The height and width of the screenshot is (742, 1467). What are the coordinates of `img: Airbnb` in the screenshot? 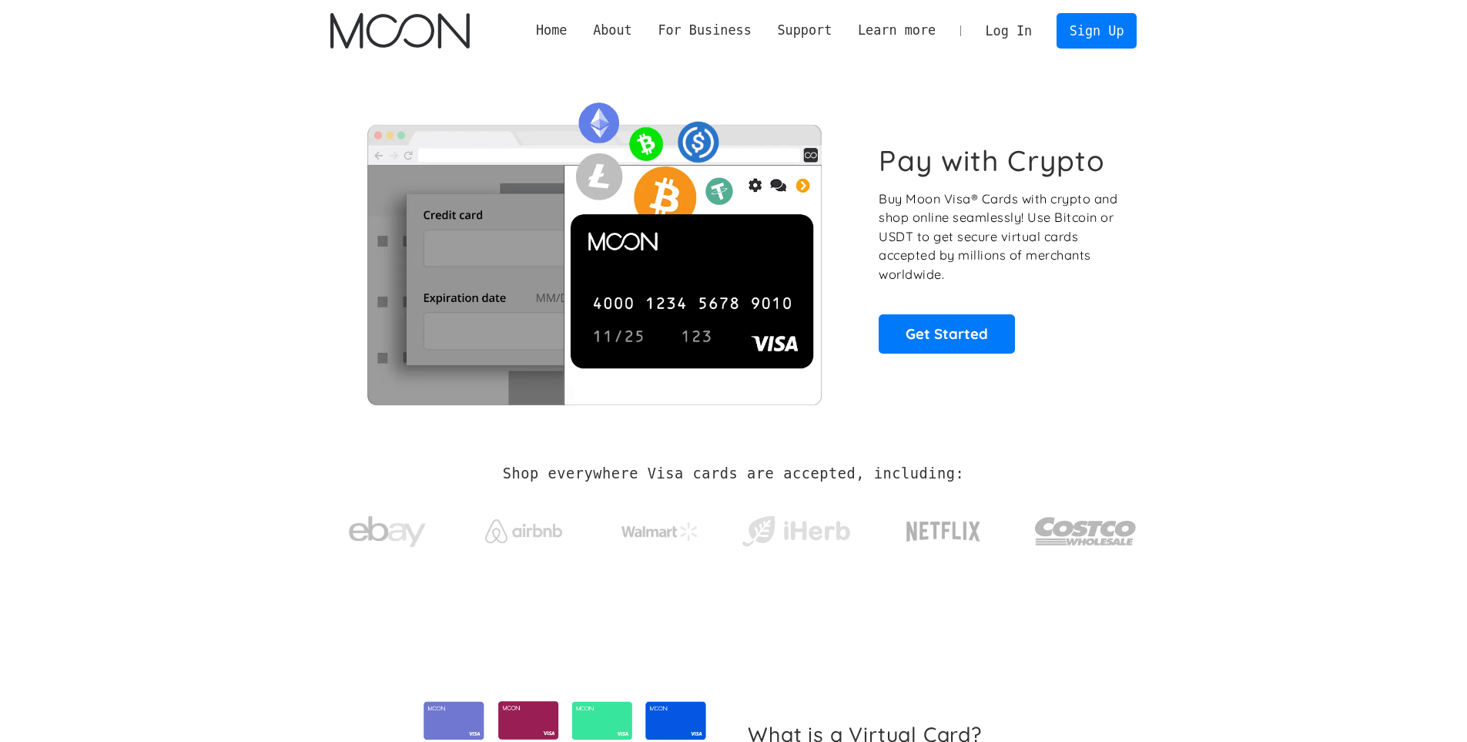 It's located at (524, 531).